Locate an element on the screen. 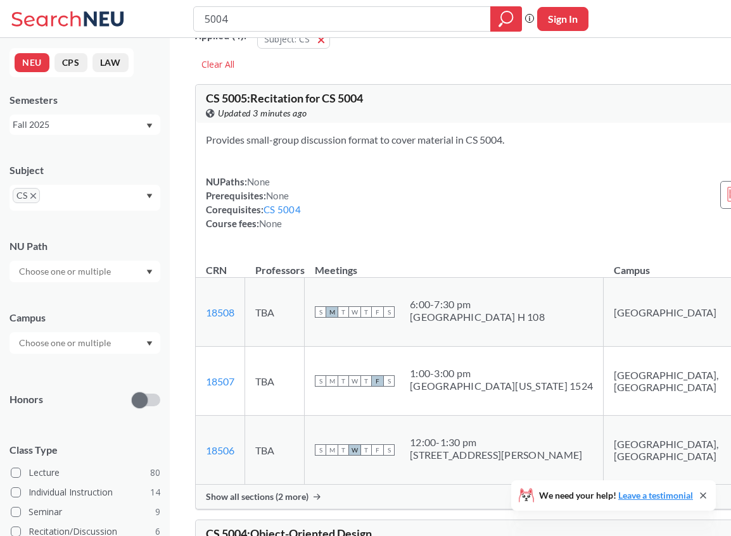 This screenshot has width=731, height=536. span: 14 is located at coordinates (155, 493).